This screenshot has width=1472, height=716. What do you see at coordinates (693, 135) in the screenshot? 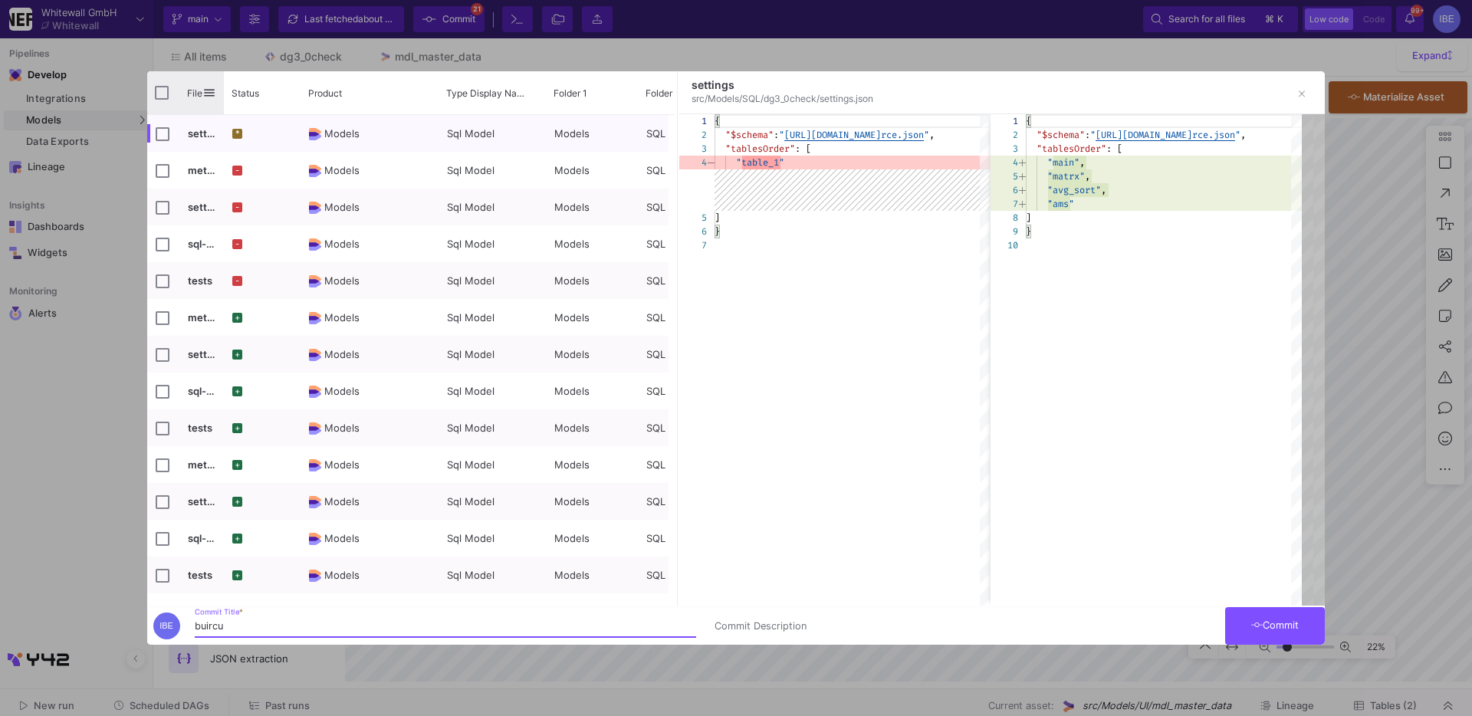
I see `div: 2` at bounding box center [693, 135].